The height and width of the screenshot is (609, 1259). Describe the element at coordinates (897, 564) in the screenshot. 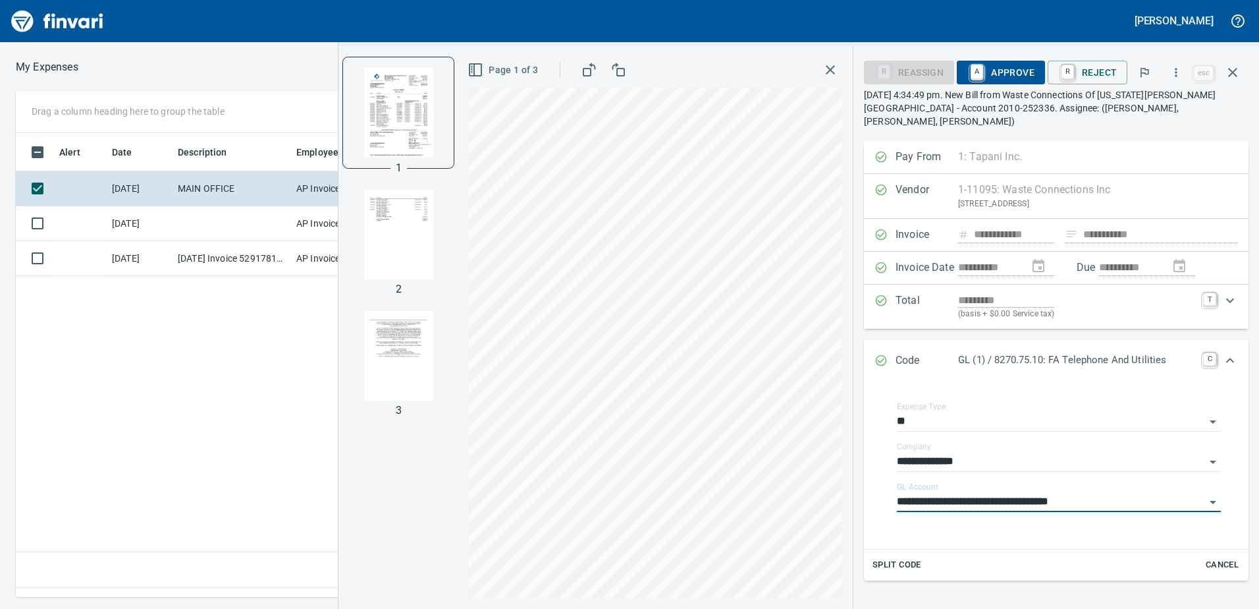

I see `button: Split Code` at that location.